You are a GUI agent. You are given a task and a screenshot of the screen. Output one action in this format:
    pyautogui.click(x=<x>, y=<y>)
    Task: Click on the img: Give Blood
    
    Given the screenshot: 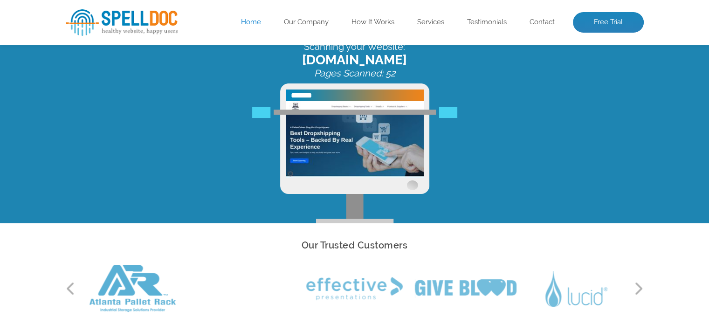 What is the action you would take?
    pyautogui.click(x=465, y=288)
    